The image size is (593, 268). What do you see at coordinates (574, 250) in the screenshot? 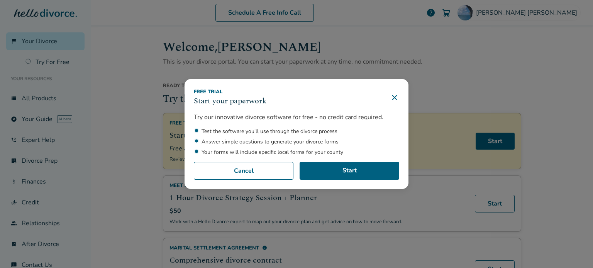
I see `div: Chat Widget` at bounding box center [574, 250].